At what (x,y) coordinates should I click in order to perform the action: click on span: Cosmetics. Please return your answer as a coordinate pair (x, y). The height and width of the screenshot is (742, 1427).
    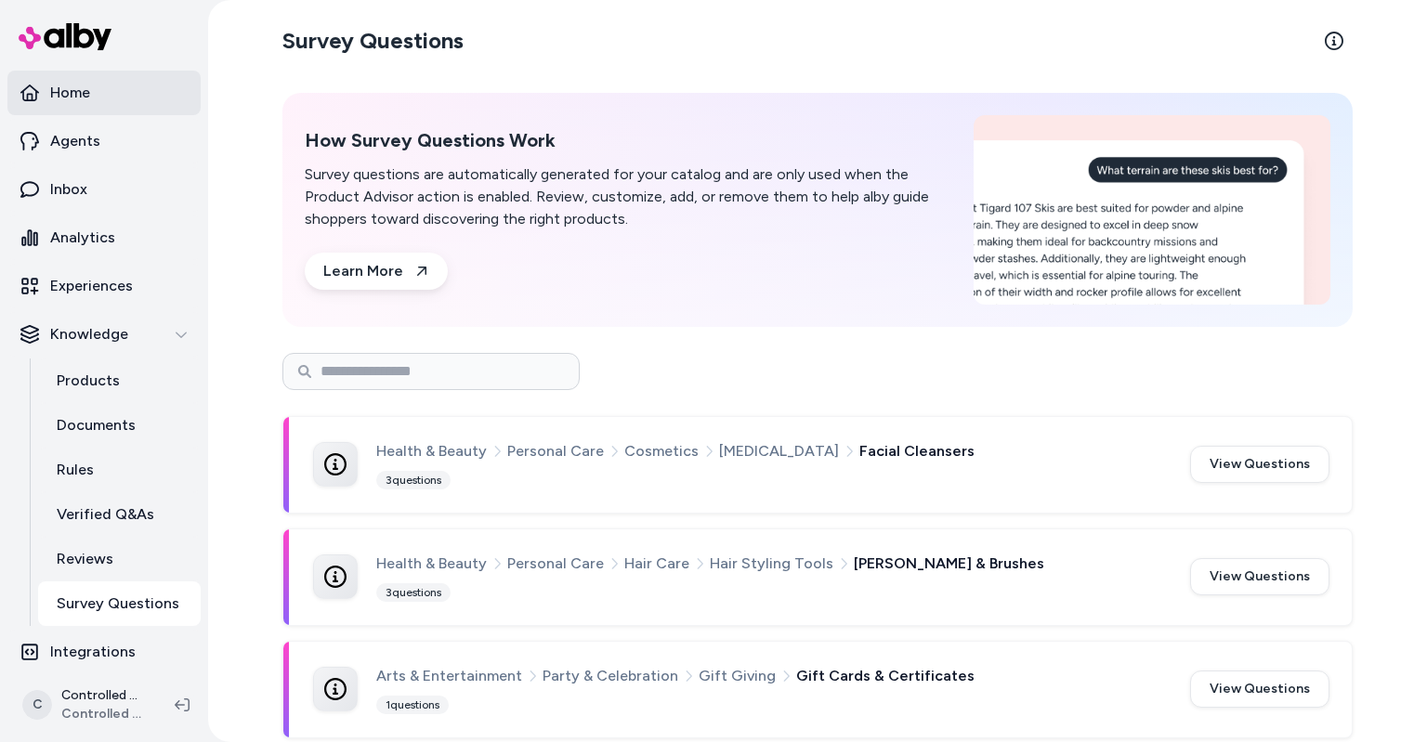
    Looking at the image, I should click on (662, 452).